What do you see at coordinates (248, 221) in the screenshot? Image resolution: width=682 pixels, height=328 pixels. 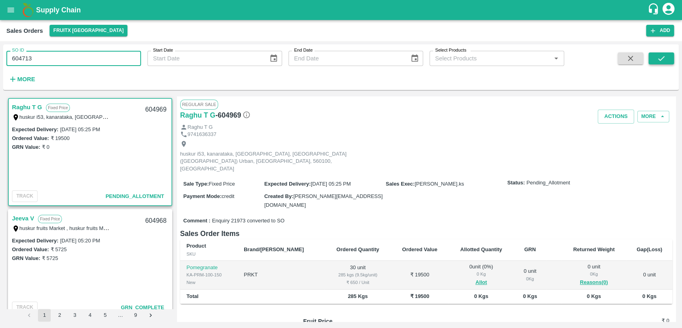 I see `span: Enquiry 21973 converted to SO` at bounding box center [248, 221].